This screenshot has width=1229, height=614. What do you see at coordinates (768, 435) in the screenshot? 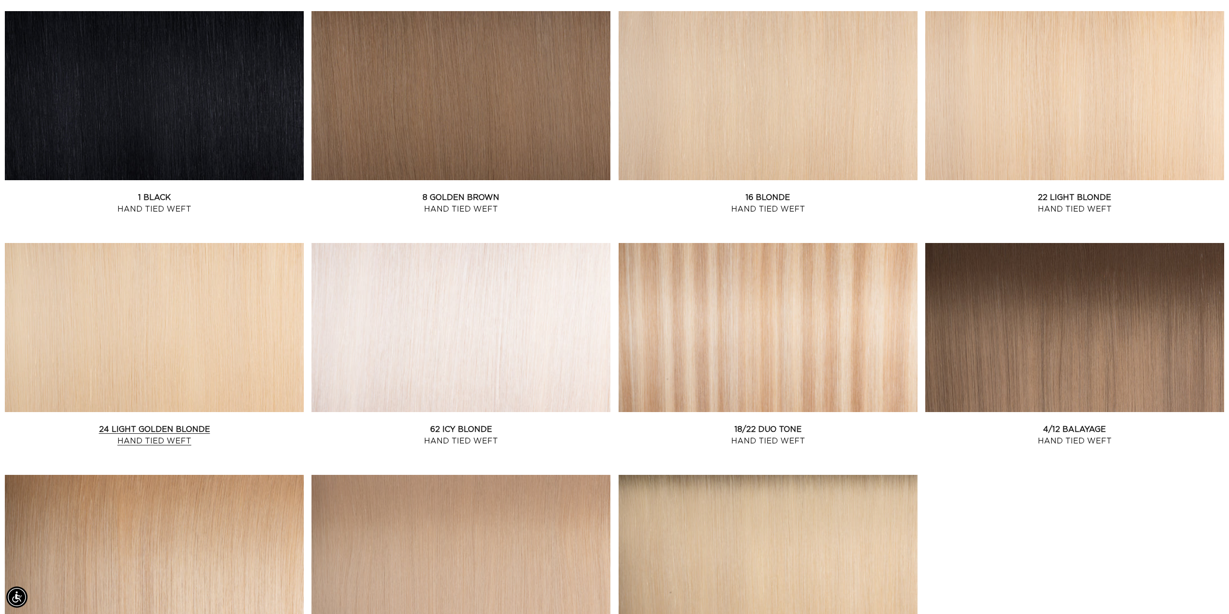
I see `a: 18/22 Duo Tone Hand Tied Weft` at bounding box center [768, 435].